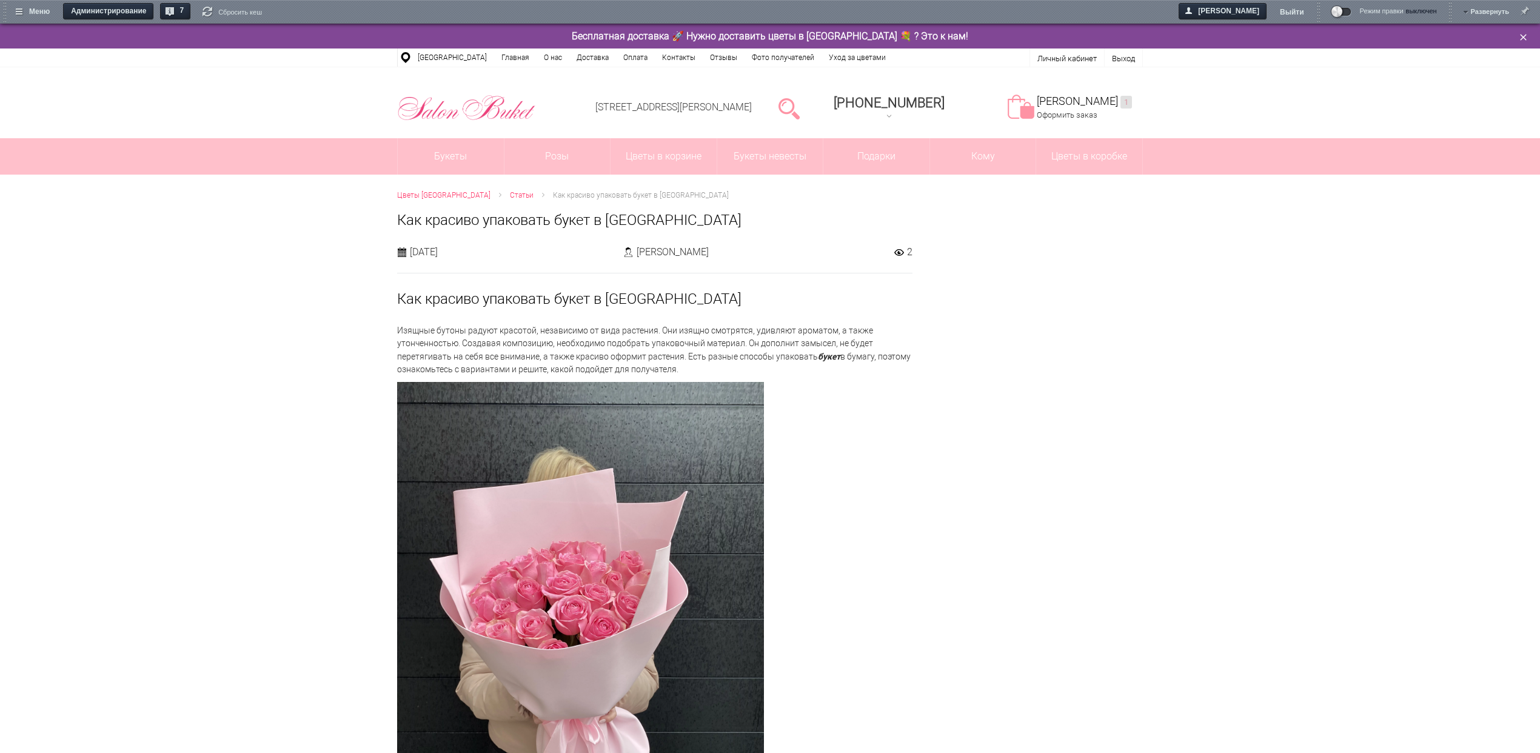  I want to click on a: букет, so click(829, 356).